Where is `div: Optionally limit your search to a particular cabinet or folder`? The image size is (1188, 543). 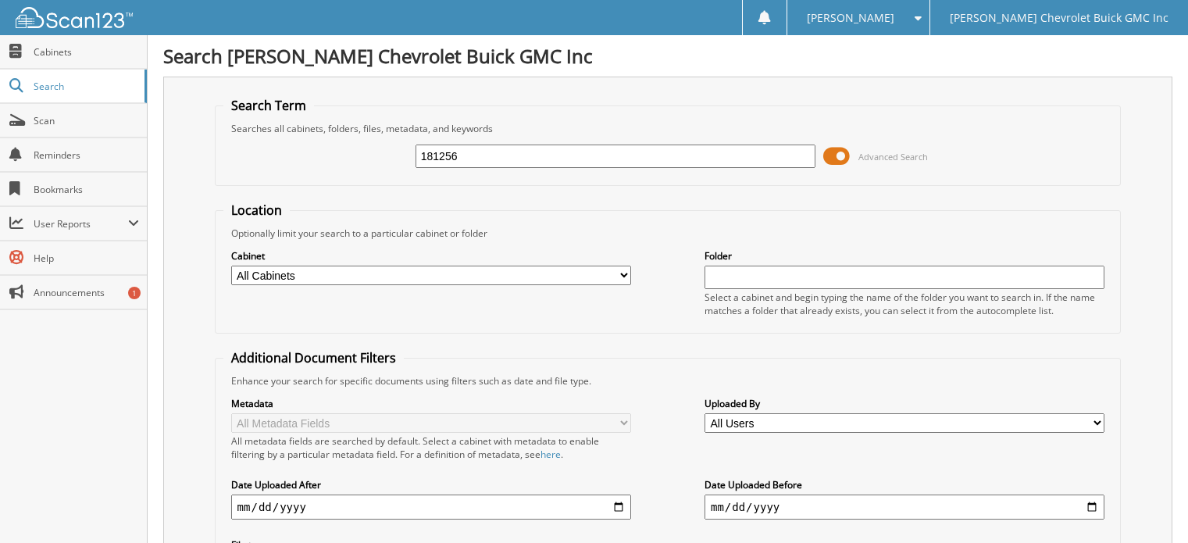 div: Optionally limit your search to a particular cabinet or folder is located at coordinates (668, 233).